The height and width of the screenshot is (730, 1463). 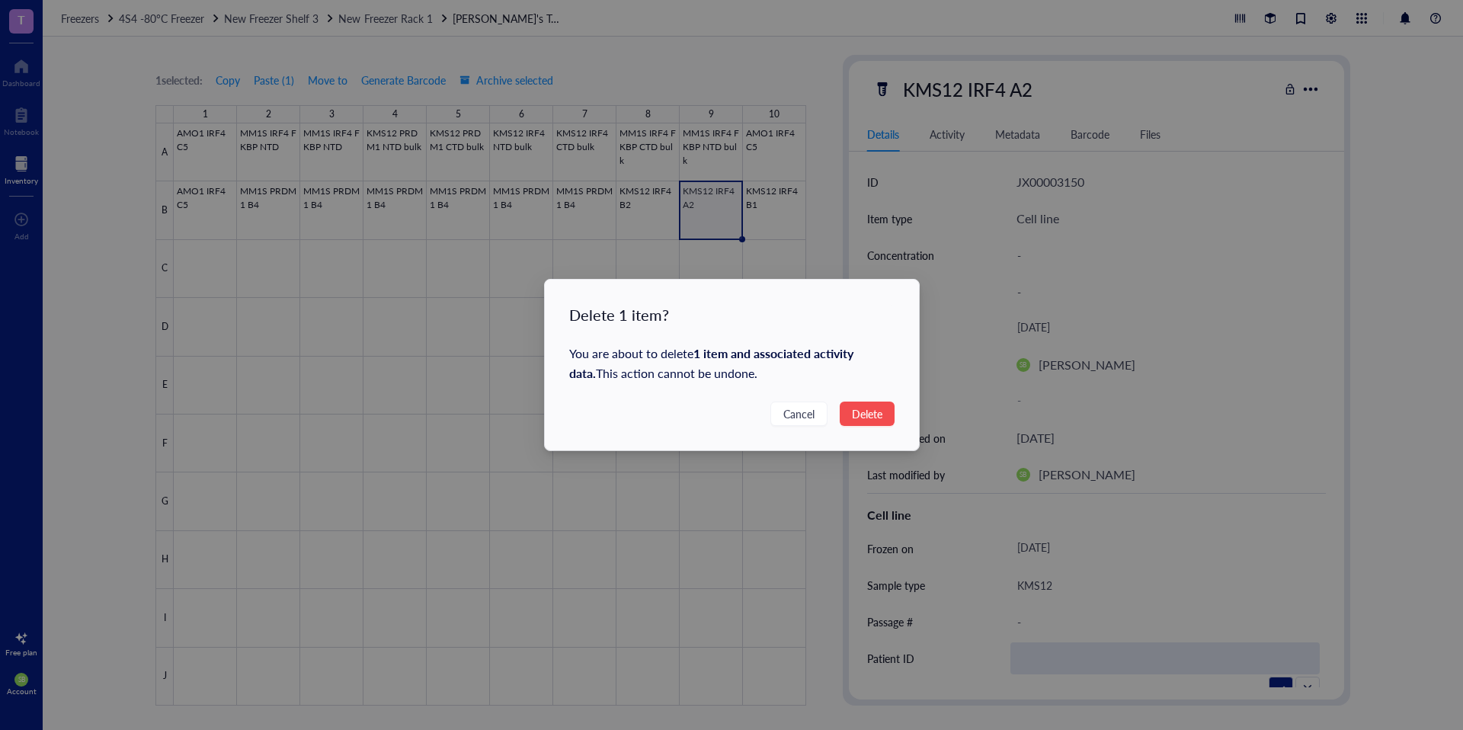 I want to click on strong: 1 item and associated activity data ., so click(x=711, y=363).